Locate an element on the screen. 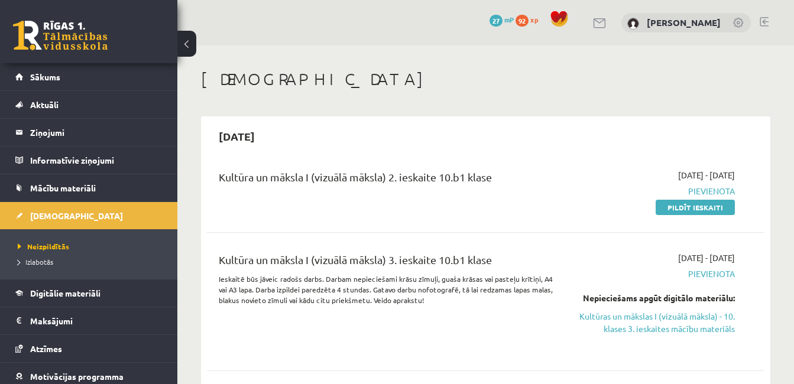  a: Maksājumi is located at coordinates (89, 321).